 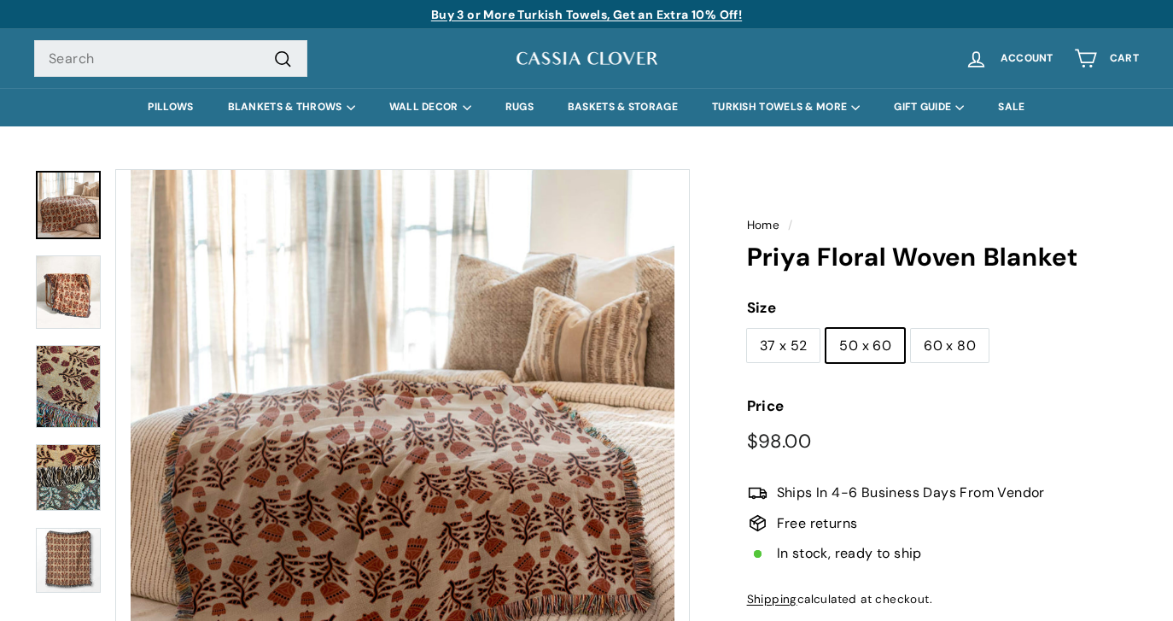 What do you see at coordinates (943, 307) in the screenshot?
I see `label: Size` at bounding box center [943, 307].